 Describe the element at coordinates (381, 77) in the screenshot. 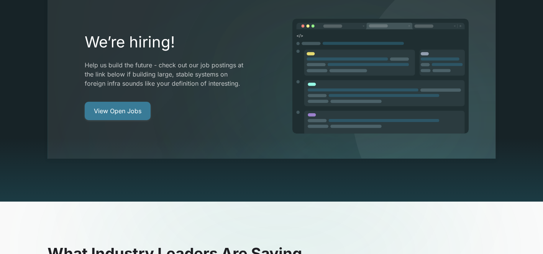

I see `img: image` at that location.